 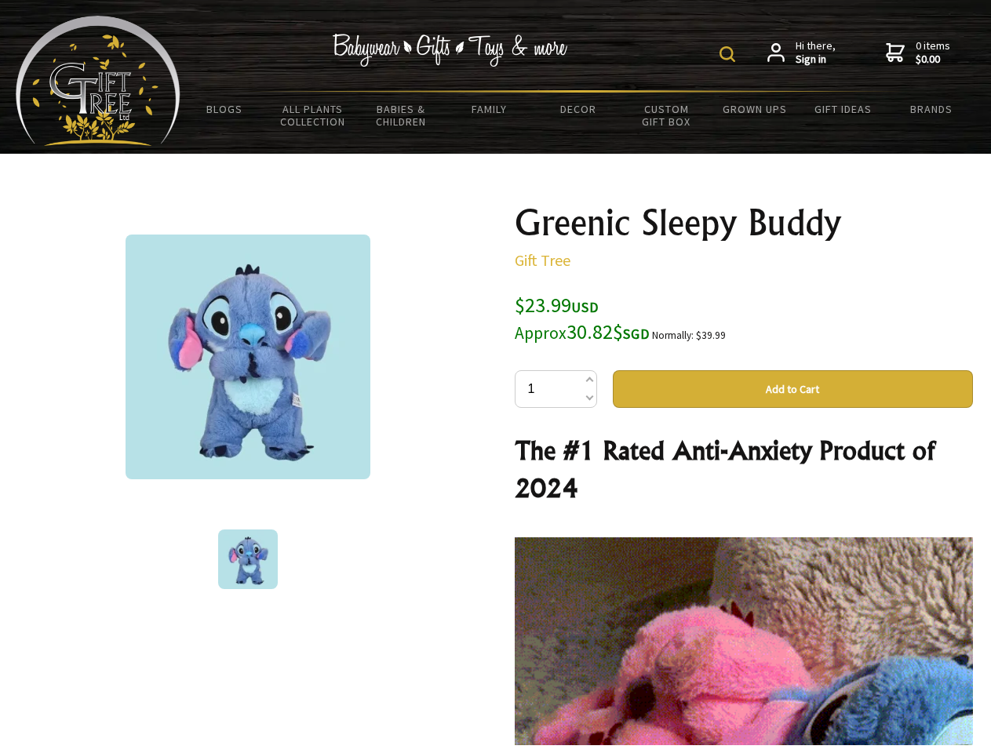 I want to click on img: Babywear - Gifts - Toys & more, so click(x=450, y=50).